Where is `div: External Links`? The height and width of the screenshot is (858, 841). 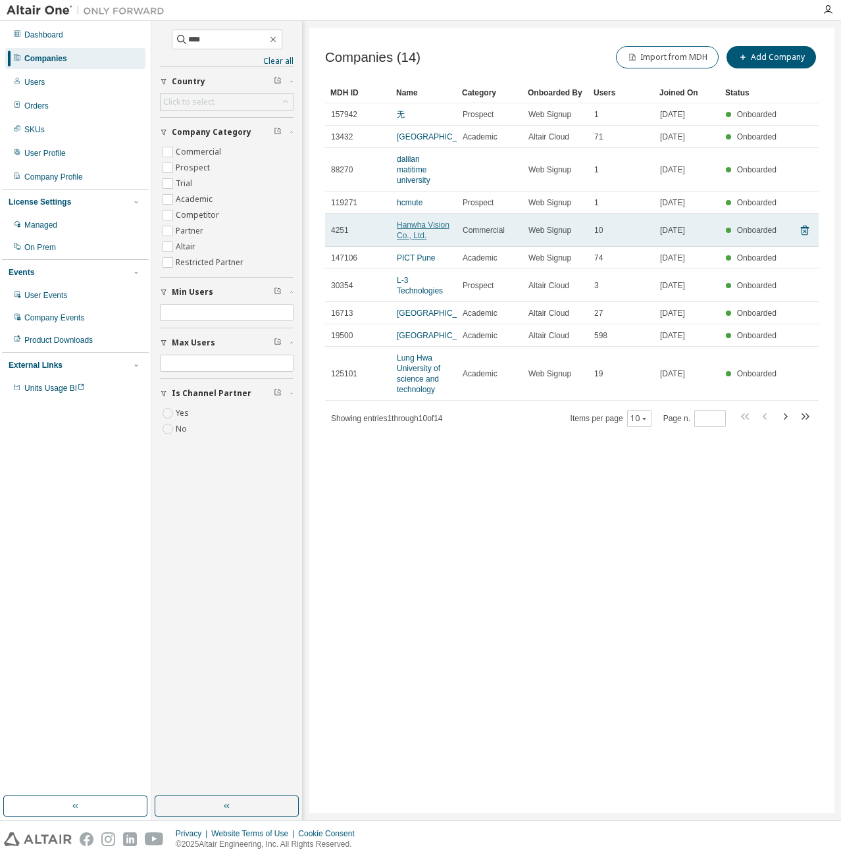 div: External Links is located at coordinates (36, 365).